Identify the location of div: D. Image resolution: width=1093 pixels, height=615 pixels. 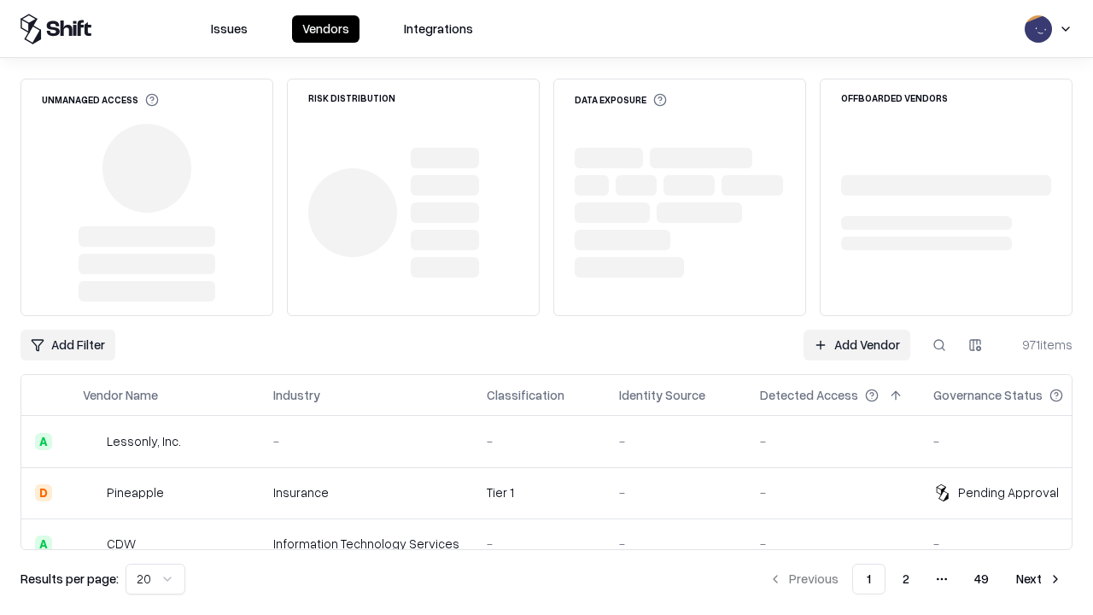
(44, 493).